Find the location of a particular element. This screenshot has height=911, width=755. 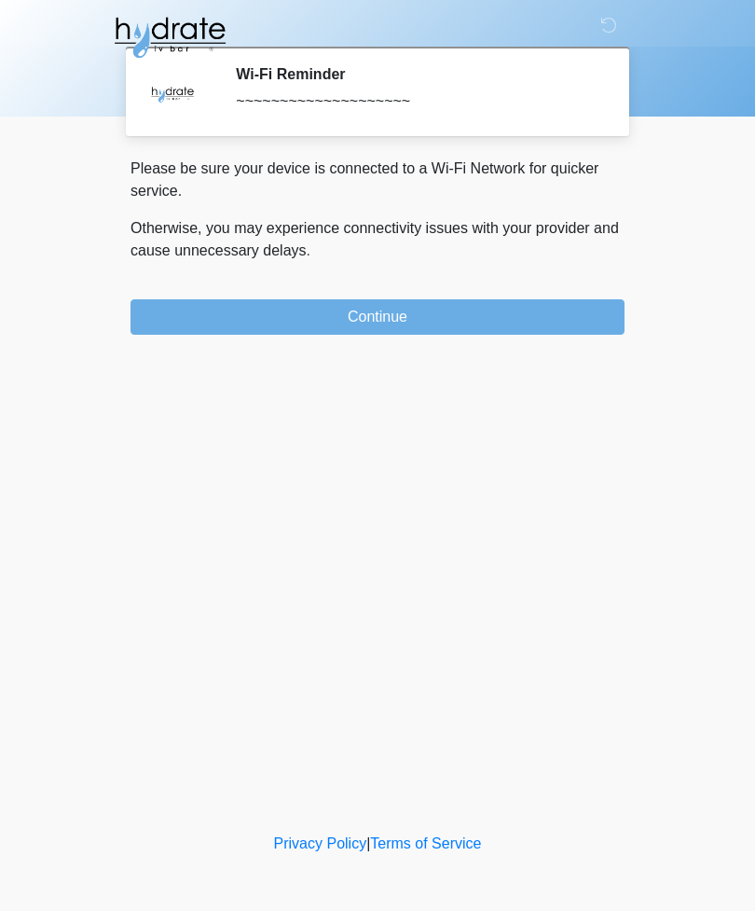

button: Continue is located at coordinates (378, 317).